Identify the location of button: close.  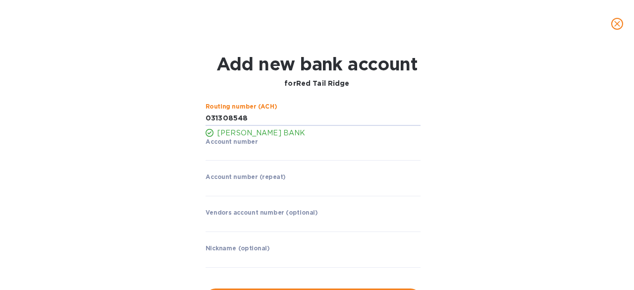
(617, 24).